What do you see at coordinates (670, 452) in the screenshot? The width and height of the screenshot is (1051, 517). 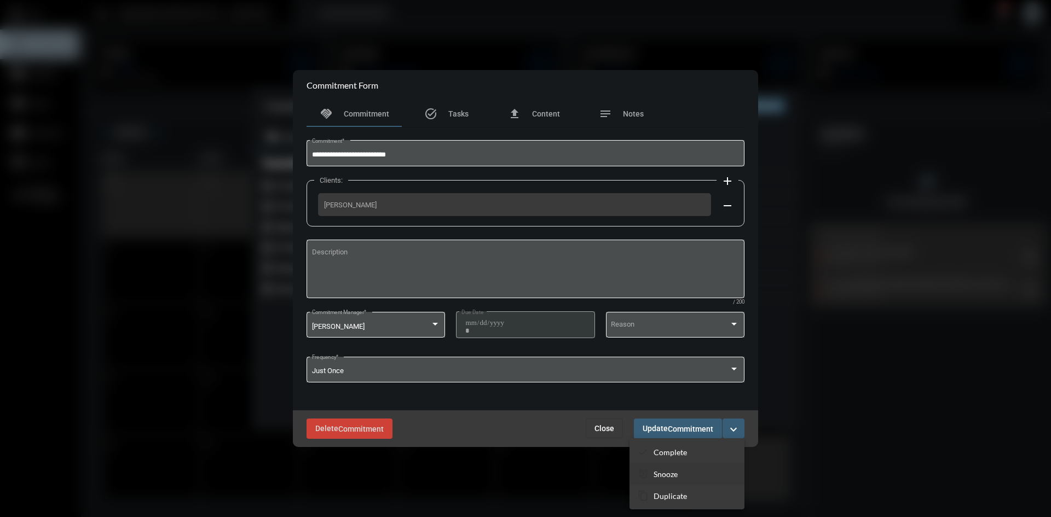 I see `p: Complete` at bounding box center [670, 452].